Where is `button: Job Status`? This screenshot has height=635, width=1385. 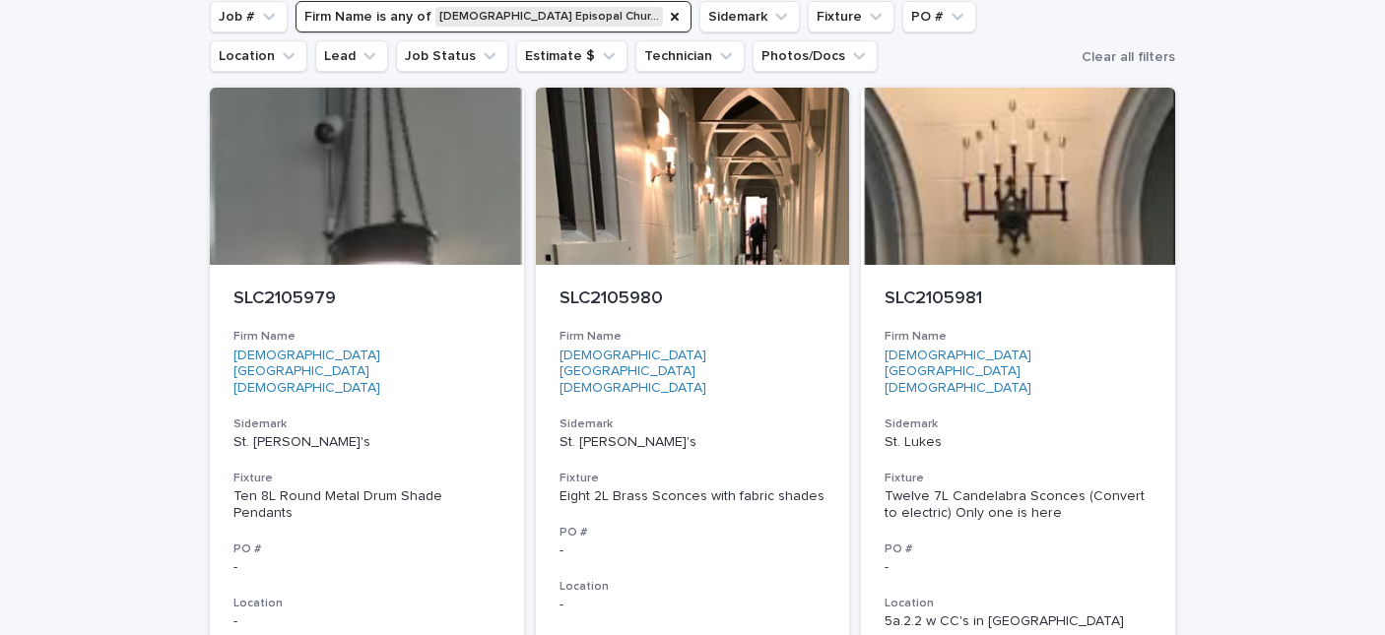
button: Job Status is located at coordinates (452, 56).